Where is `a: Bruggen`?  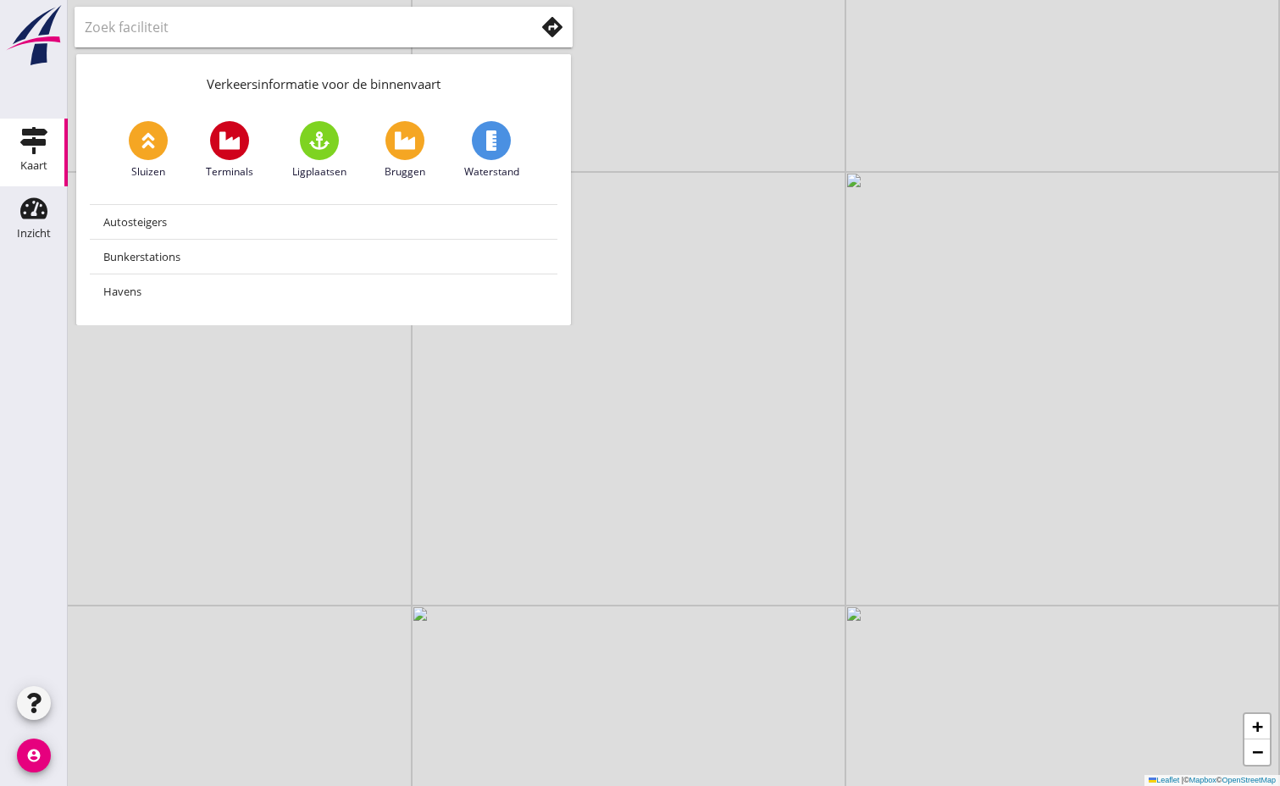
a: Bruggen is located at coordinates (405, 150).